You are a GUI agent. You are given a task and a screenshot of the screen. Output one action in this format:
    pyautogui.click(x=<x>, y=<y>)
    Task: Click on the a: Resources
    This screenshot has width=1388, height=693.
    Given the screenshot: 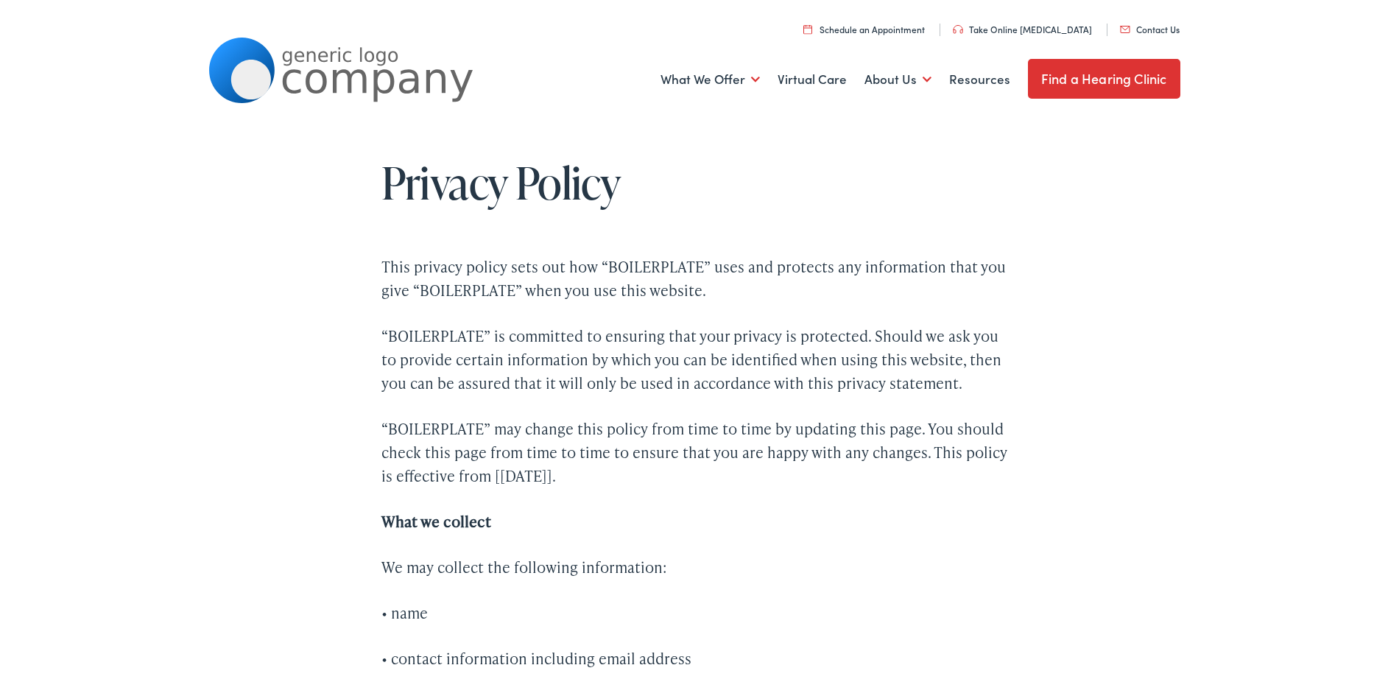 What is the action you would take?
    pyautogui.click(x=979, y=80)
    